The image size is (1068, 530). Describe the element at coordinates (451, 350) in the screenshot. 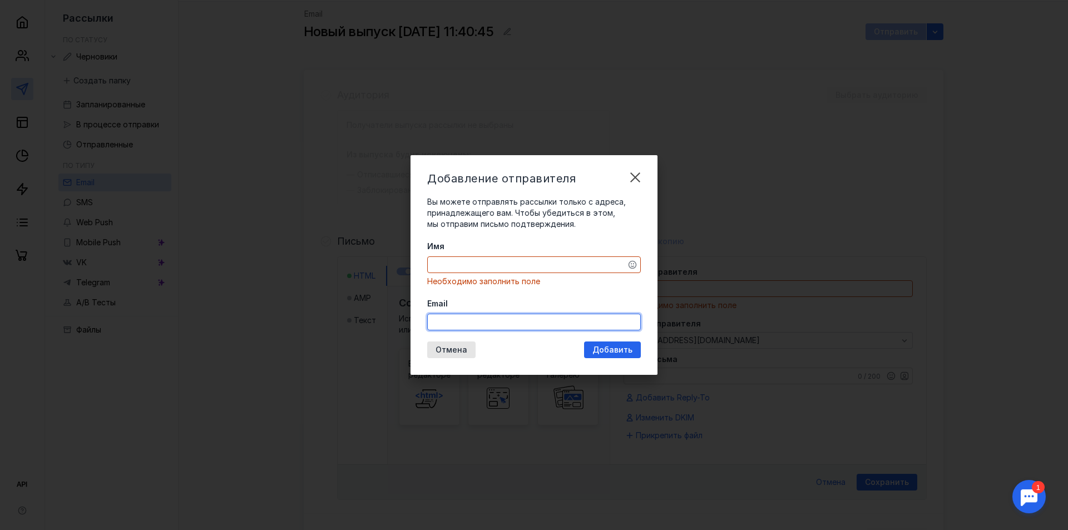

I see `button: Отмена` at that location.